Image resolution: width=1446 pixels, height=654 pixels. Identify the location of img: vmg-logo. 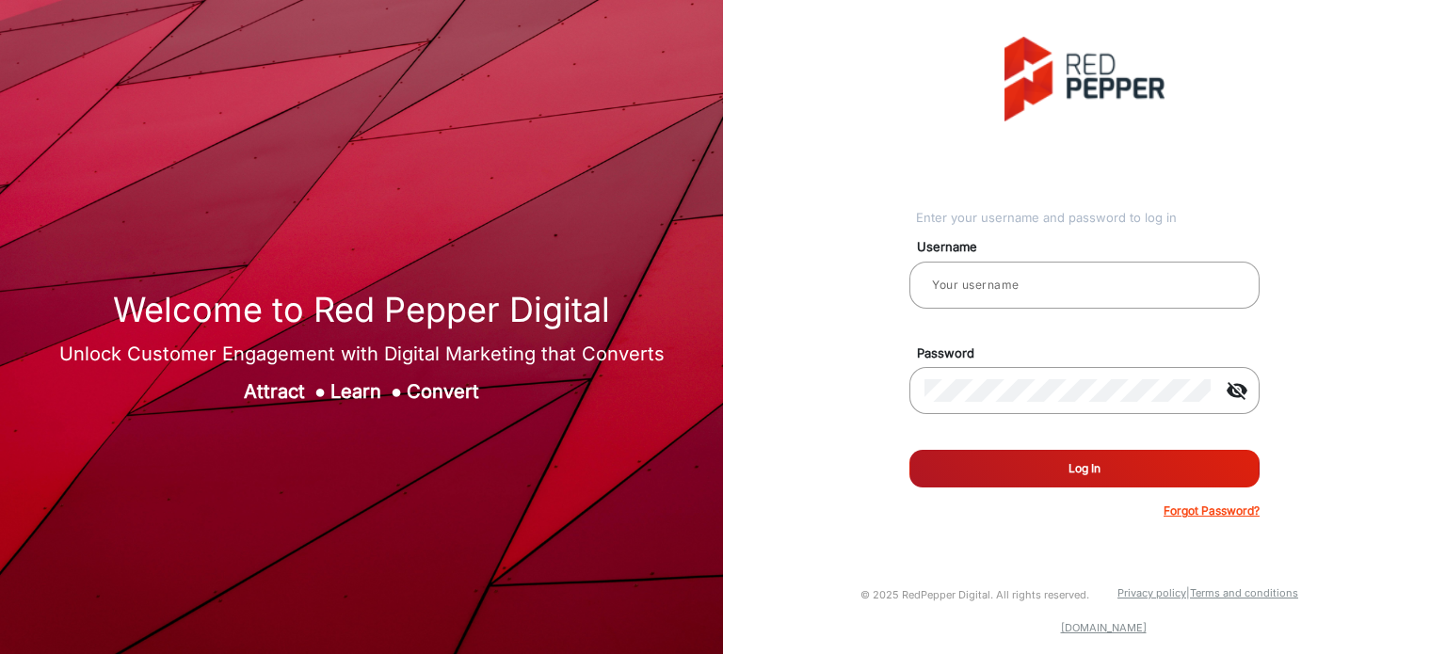
(1084, 79).